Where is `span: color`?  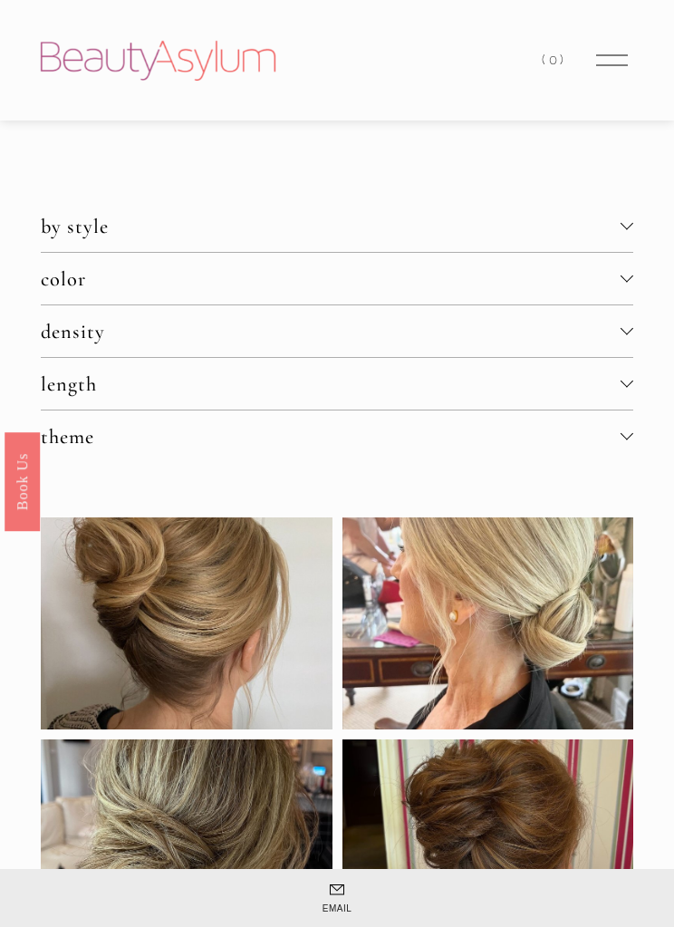 span: color is located at coordinates (331, 278).